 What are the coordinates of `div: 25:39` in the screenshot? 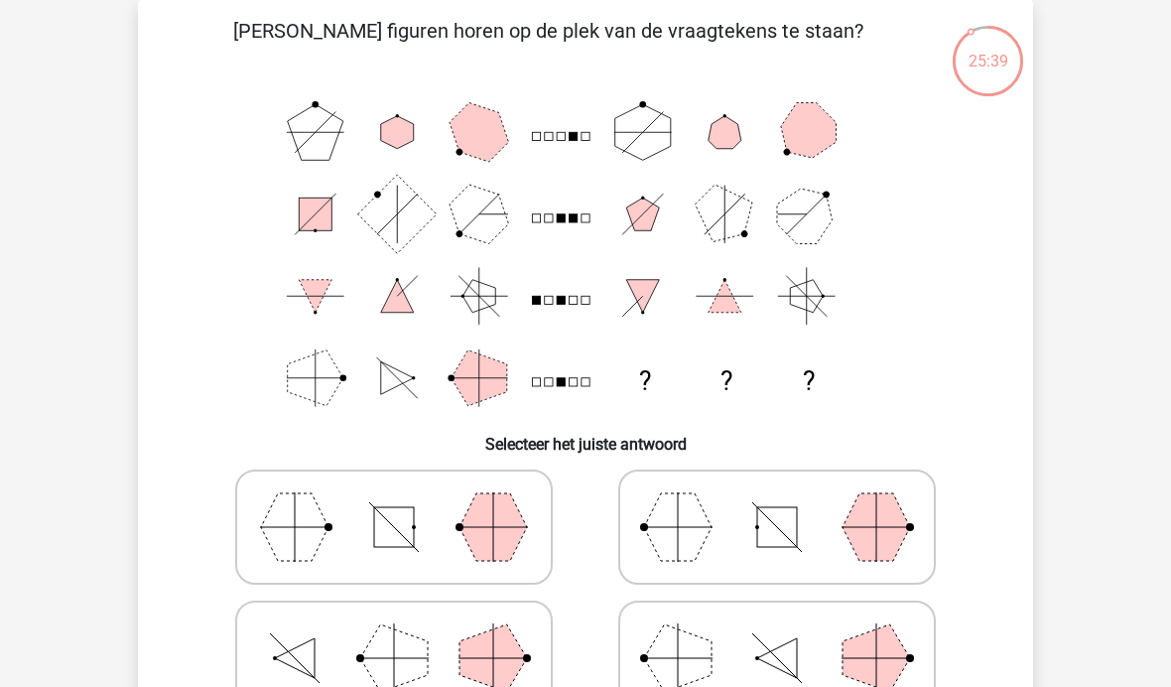 It's located at (987, 49).